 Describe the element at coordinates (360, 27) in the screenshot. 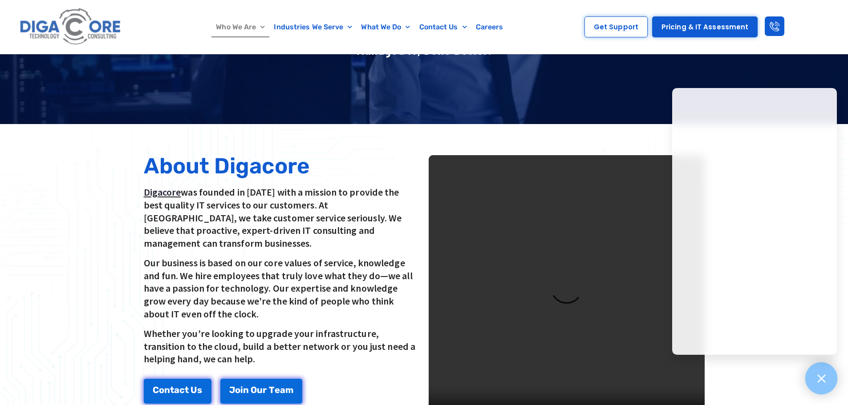

I see `nav: Menu` at that location.